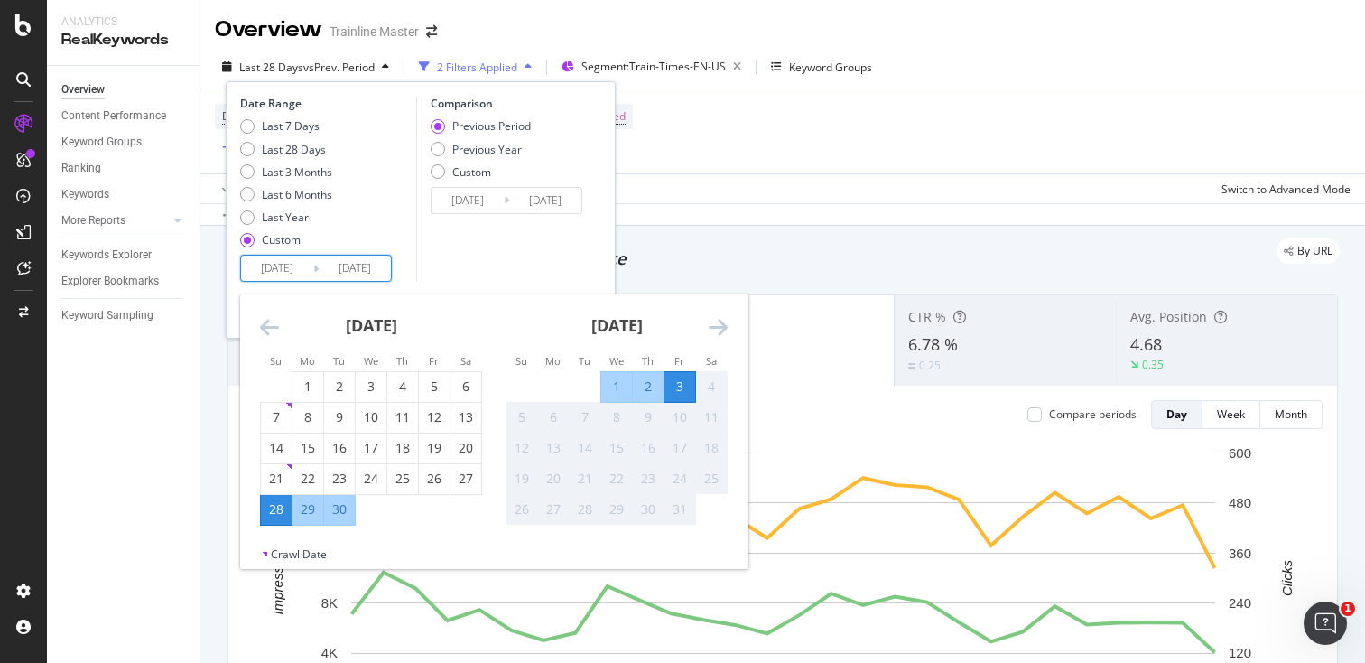 The width and height of the screenshot is (1365, 663). Describe the element at coordinates (307, 360) in the screenshot. I see `small: Mo` at that location.